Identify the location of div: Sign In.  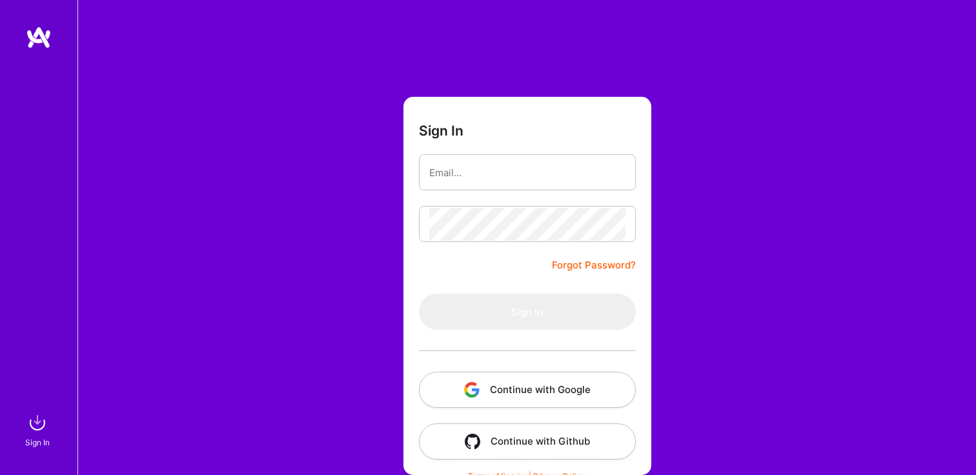
(37, 442).